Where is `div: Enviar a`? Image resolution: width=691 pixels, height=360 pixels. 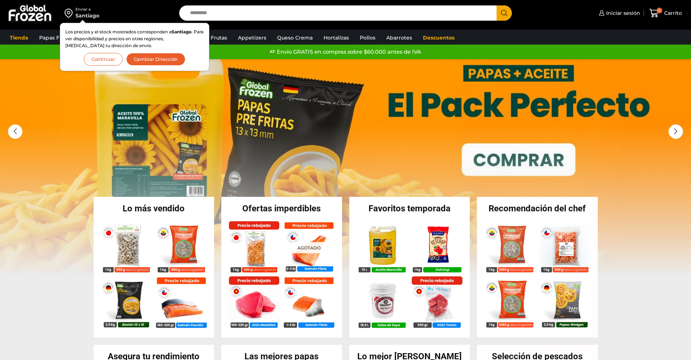 div: Enviar a is located at coordinates (87, 9).